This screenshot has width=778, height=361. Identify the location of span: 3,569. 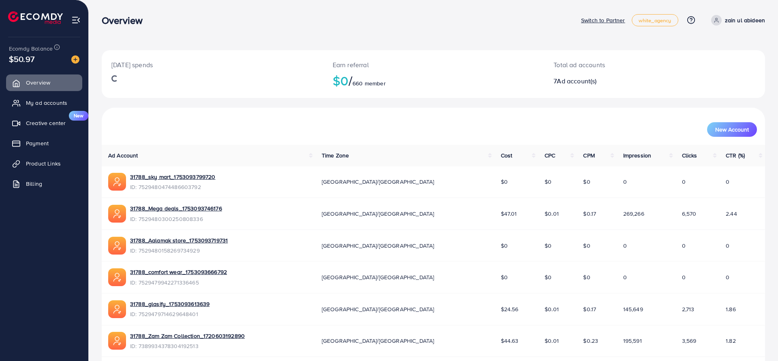
(689, 341).